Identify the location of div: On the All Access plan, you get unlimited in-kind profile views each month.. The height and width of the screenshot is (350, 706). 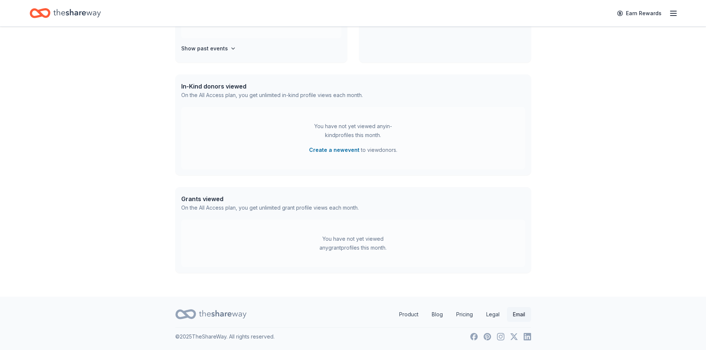
(272, 95).